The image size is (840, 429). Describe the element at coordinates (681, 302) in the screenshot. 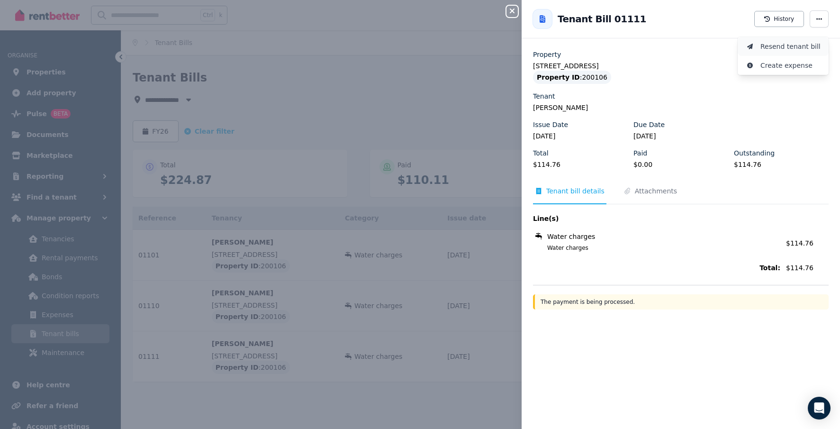

I see `div: The payment is being processed.` at that location.